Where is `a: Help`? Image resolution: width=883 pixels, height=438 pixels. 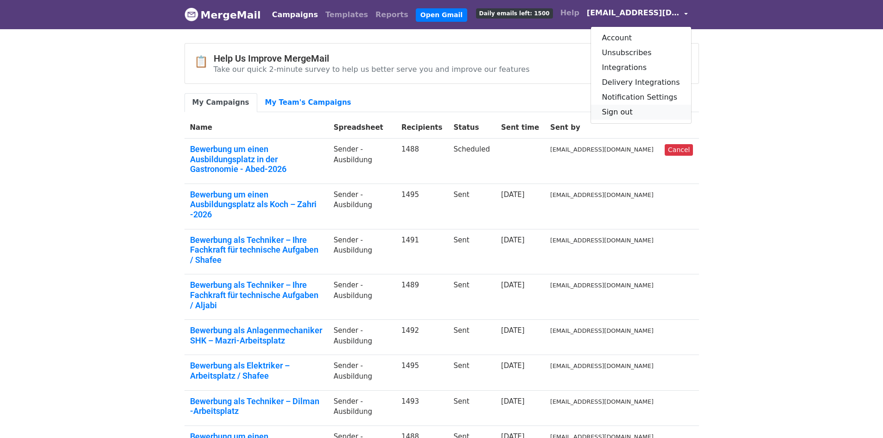
a: Help is located at coordinates (570, 13).